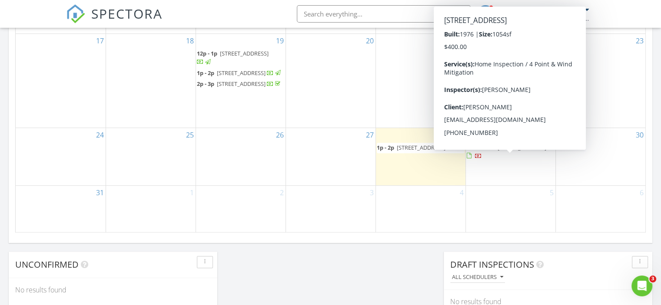 The width and height of the screenshot is (661, 305). What do you see at coordinates (600, 209) in the screenshot?
I see `td: Go to September 6, 2025` at bounding box center [600, 209].